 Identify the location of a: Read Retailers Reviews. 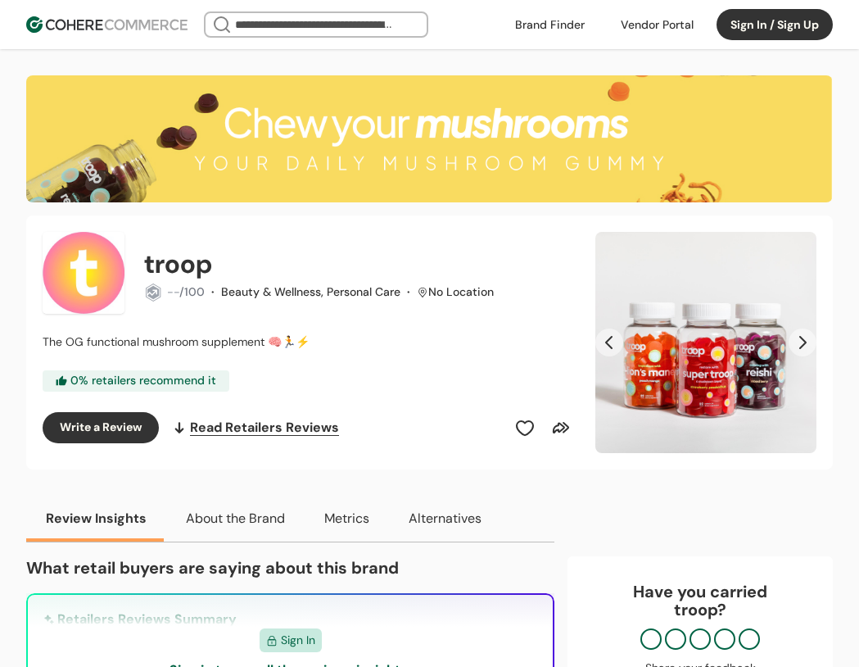
(256, 428).